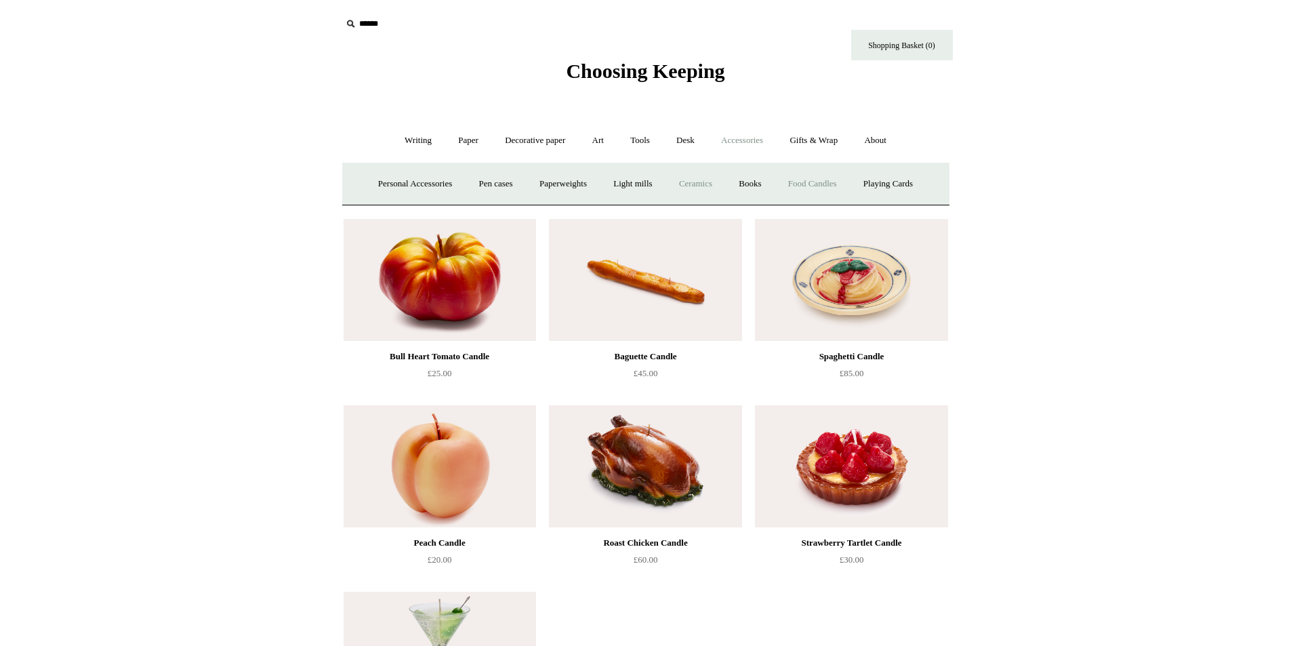 The width and height of the screenshot is (1291, 646). I want to click on a: Tools, so click(640, 140).